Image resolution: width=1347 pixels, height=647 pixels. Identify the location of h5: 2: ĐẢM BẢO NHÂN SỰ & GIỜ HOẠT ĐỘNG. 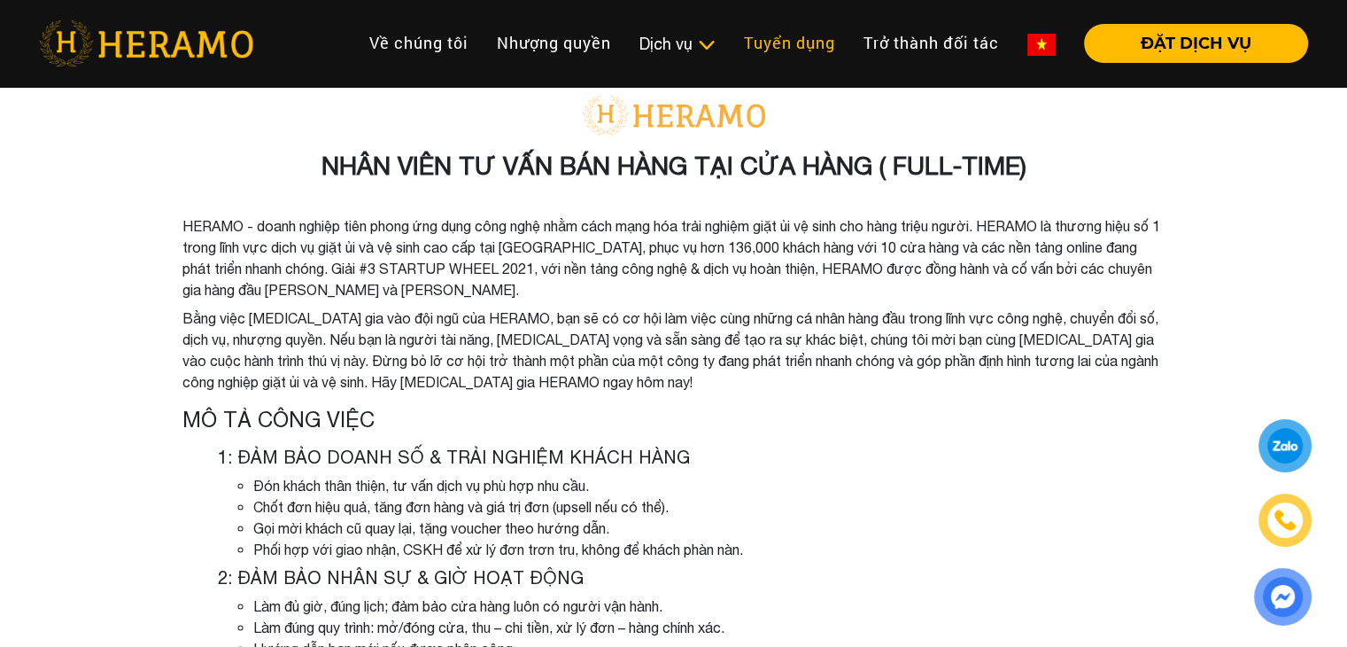
(692, 578).